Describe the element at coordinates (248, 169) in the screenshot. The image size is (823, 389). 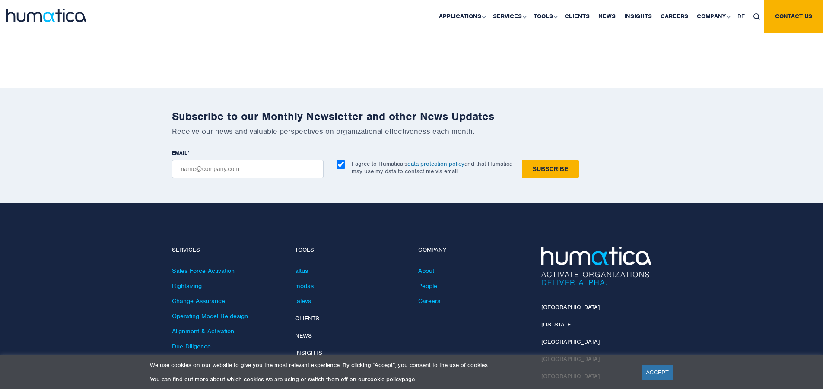
I see `input: name@company.com` at that location.